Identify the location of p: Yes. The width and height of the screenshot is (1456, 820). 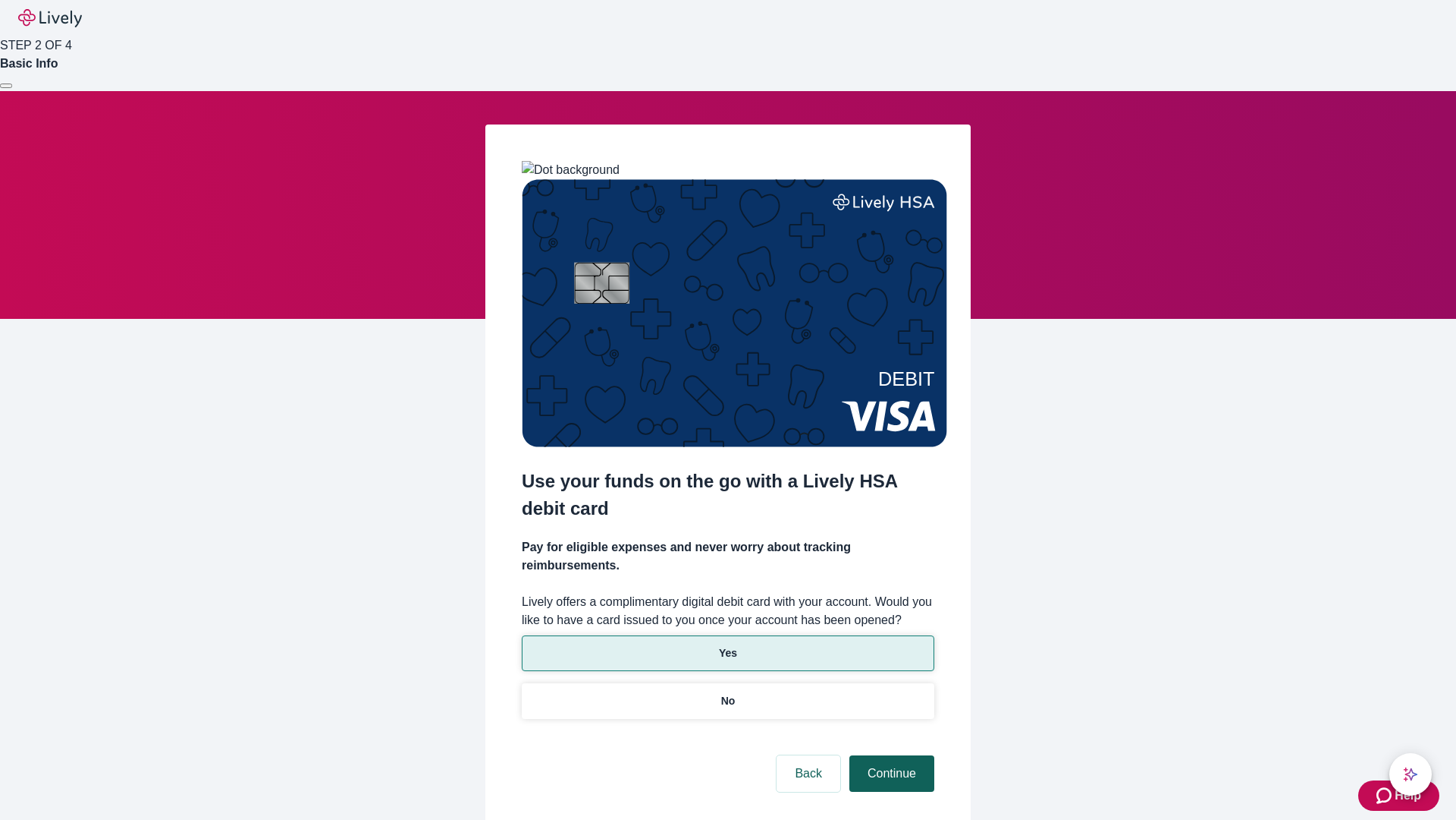
(728, 652).